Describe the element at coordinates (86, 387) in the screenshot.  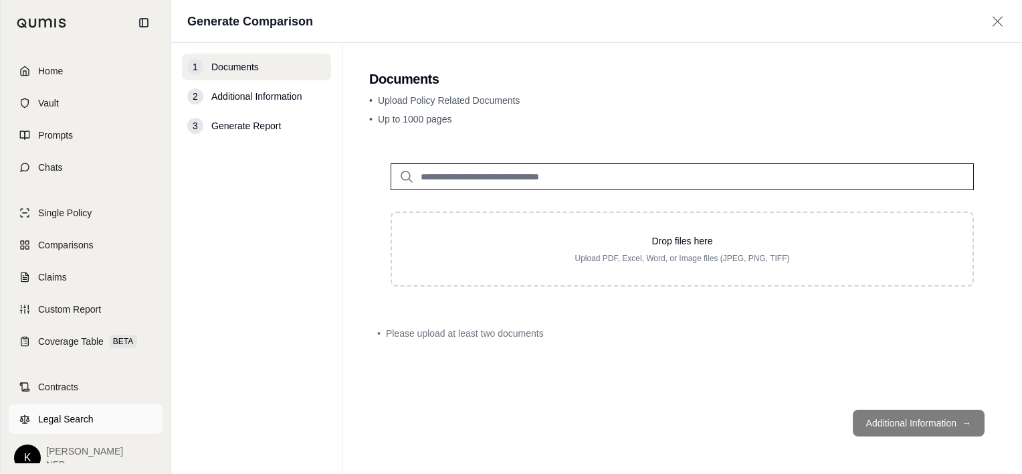
I see `a: Contracts` at that location.